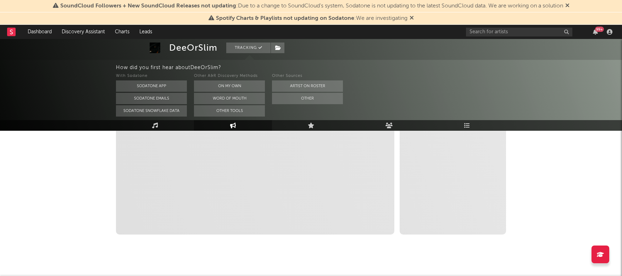 The image size is (622, 276). What do you see at coordinates (229, 86) in the screenshot?
I see `button: On My Own` at bounding box center [229, 86].